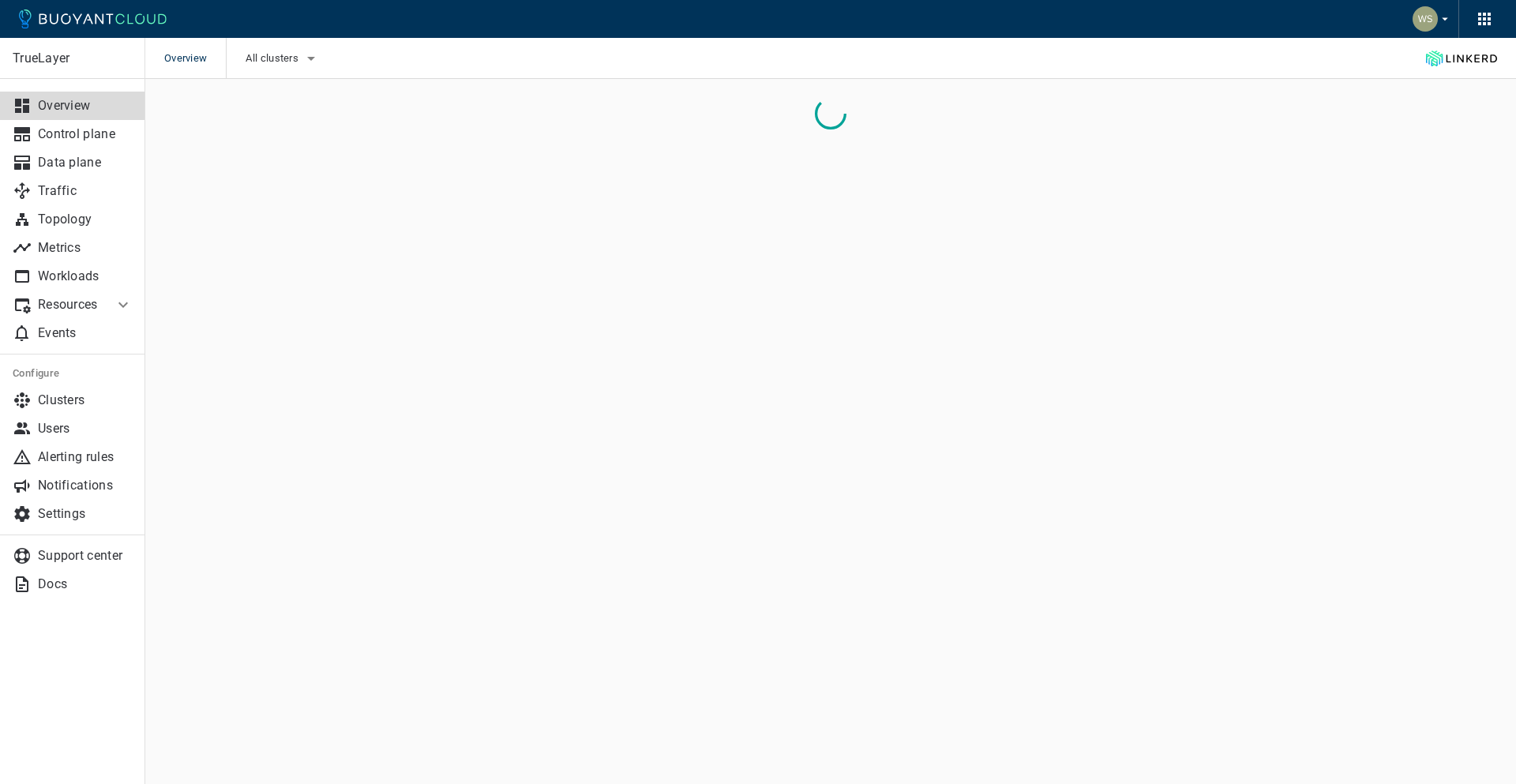 Image resolution: width=1516 pixels, height=784 pixels. What do you see at coordinates (86, 457) in the screenshot?
I see `p: Alerting rules` at bounding box center [86, 457].